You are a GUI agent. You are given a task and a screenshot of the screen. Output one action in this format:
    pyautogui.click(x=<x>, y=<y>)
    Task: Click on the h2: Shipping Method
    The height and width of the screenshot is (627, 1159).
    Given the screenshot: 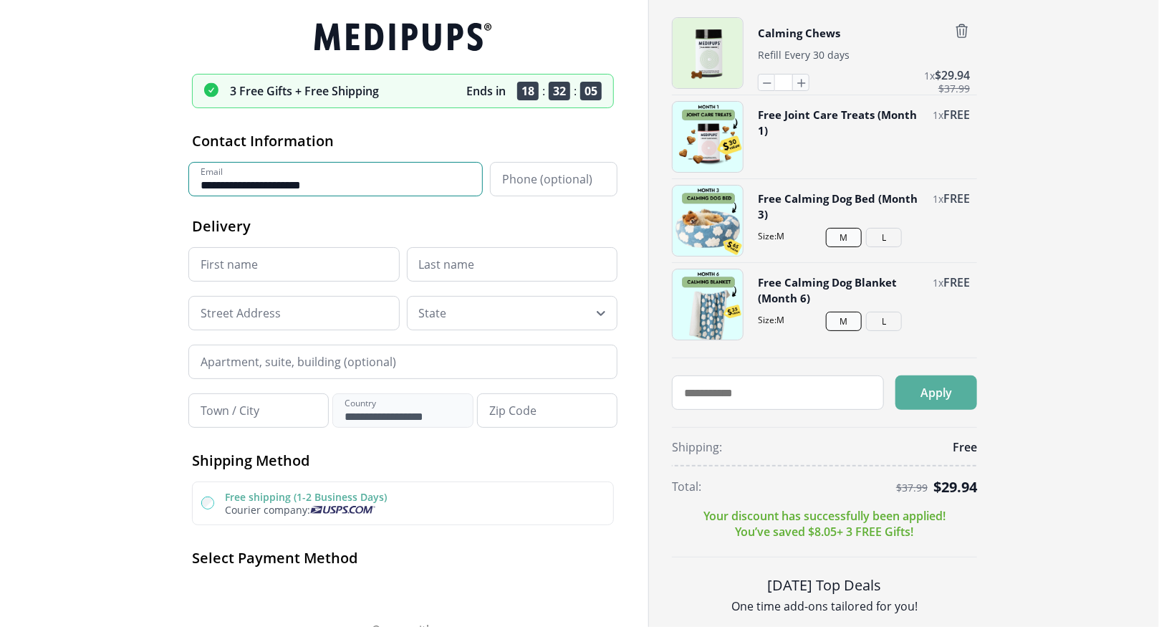 What is the action you would take?
    pyautogui.click(x=403, y=460)
    